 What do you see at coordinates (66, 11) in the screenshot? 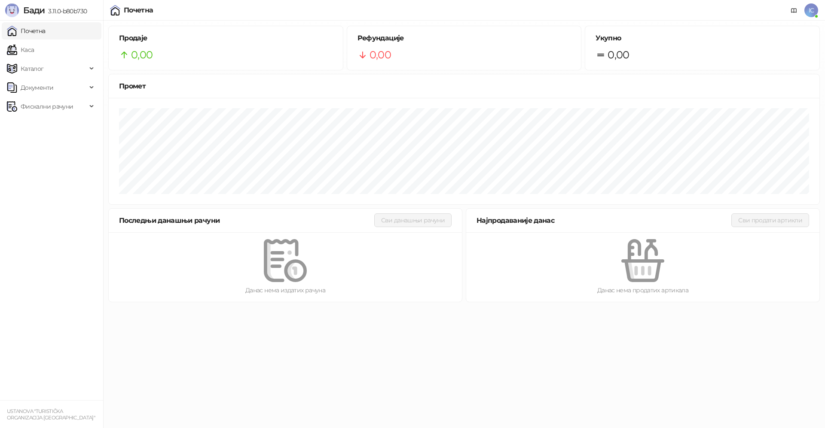
I see `span: 3.11.0-b80b730` at bounding box center [66, 11].